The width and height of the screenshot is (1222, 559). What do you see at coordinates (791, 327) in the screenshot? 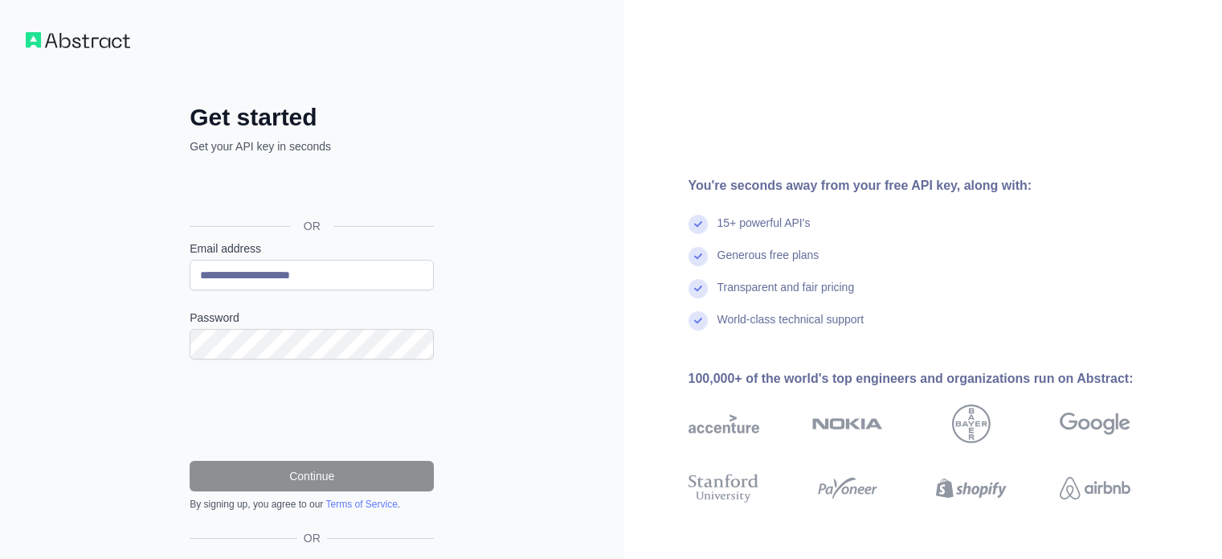
I see `div: World-class technical support` at bounding box center [791, 327].